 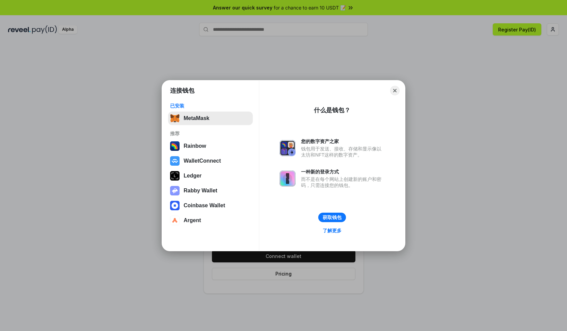 What do you see at coordinates (210, 146) in the screenshot?
I see `button: Rainbow` at bounding box center [210, 146].